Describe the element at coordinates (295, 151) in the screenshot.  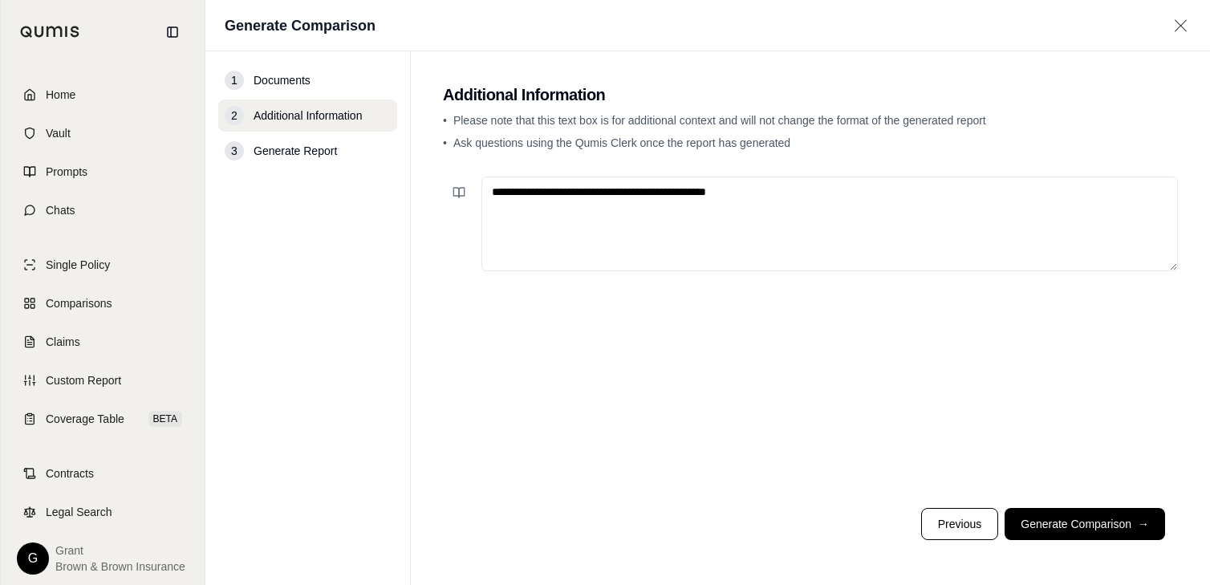
I see `span: Generate Report` at that location.